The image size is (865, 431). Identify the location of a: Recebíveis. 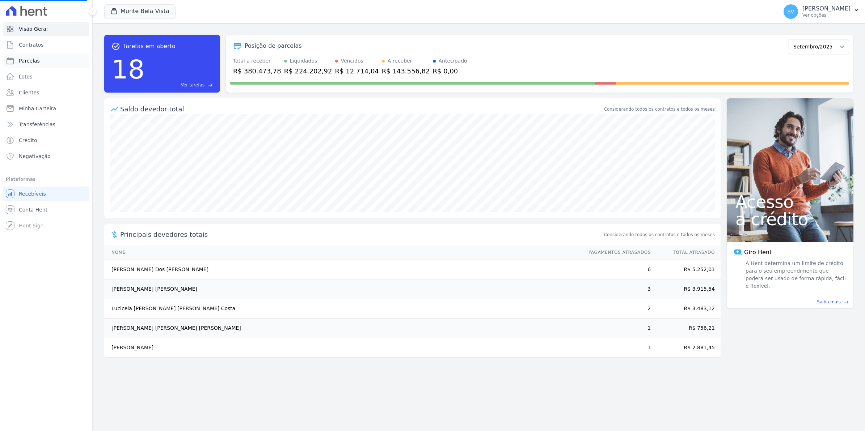
(46, 194).